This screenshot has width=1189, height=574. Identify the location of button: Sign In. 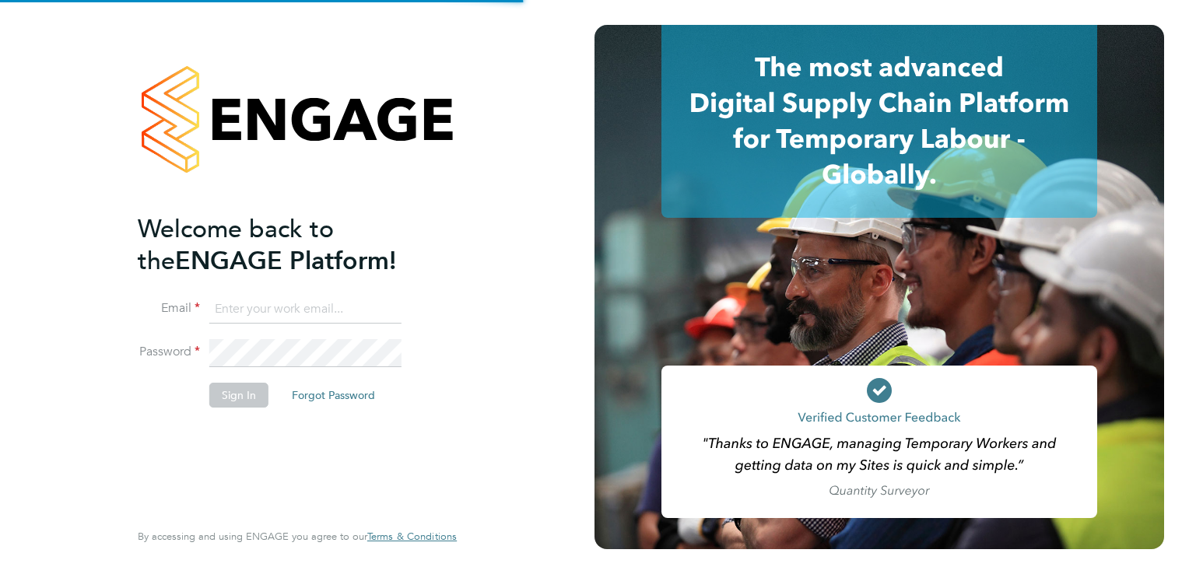
(239, 395).